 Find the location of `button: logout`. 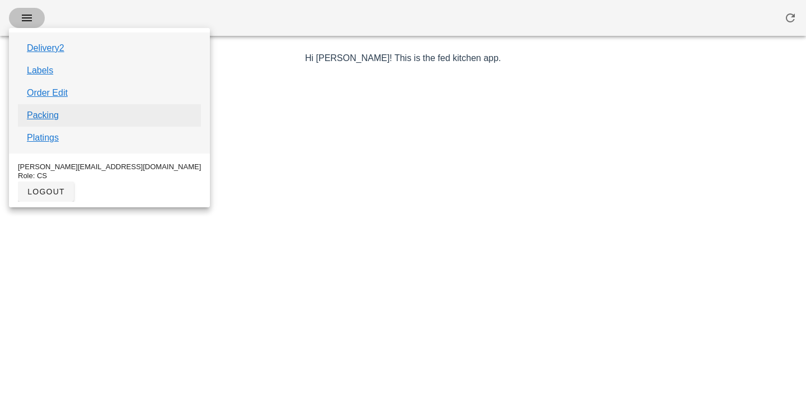

button: logout is located at coordinates (46, 192).